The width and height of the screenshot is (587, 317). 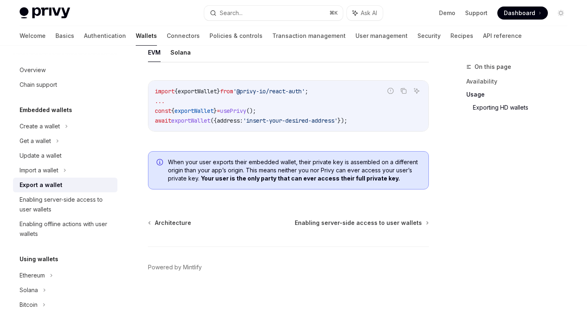 I want to click on span: 'insert-your-desired-address', so click(x=290, y=121).